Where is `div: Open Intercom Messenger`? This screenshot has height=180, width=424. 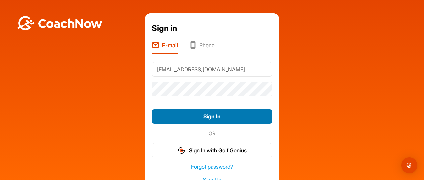
div: Open Intercom Messenger is located at coordinates (409, 165).